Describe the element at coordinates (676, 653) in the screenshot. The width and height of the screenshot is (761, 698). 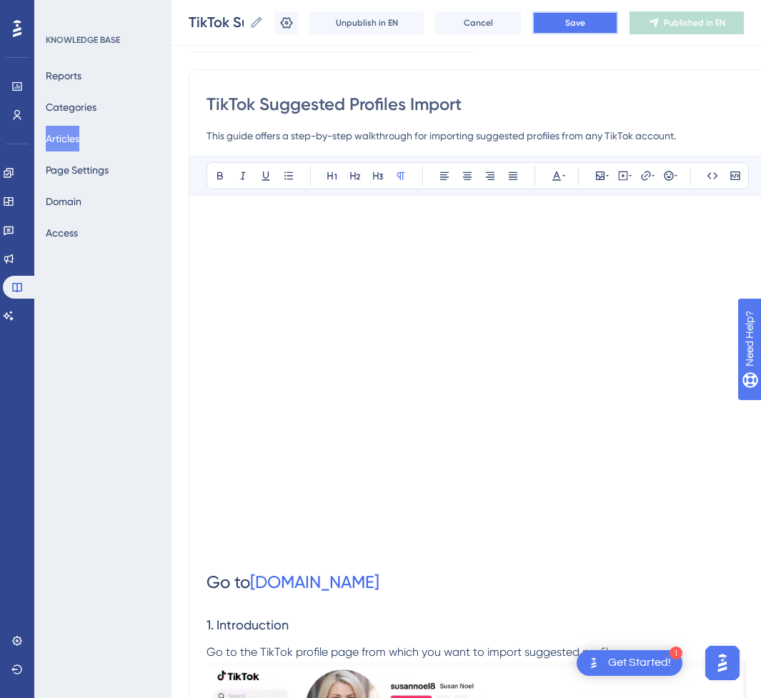
I see `div: 1` at that location.